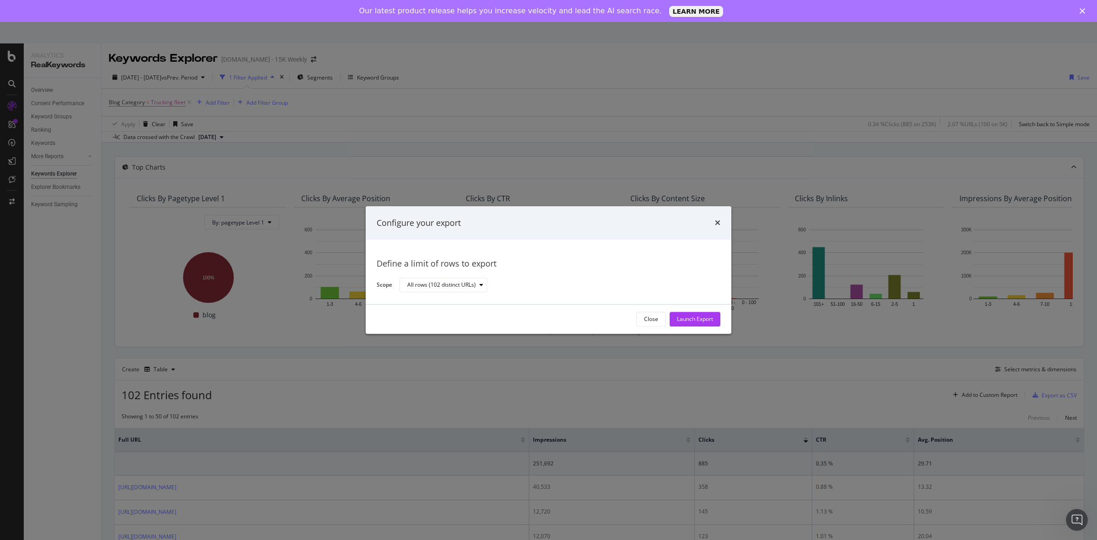  I want to click on div: modal, so click(548, 270).